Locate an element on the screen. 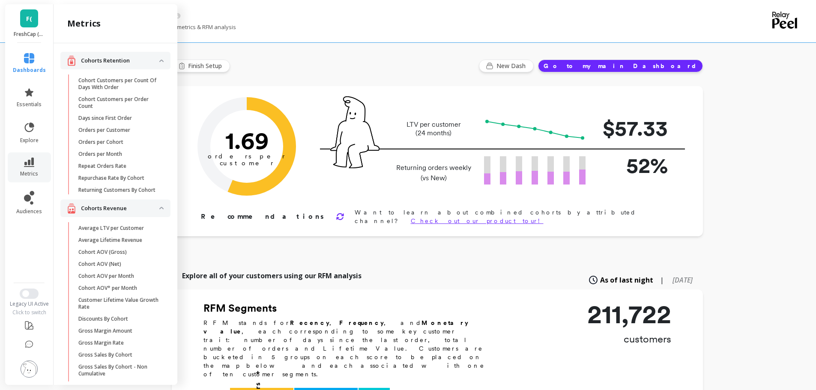 The image size is (816, 390). p: Cohort AOV (Gross) is located at coordinates (102, 252).